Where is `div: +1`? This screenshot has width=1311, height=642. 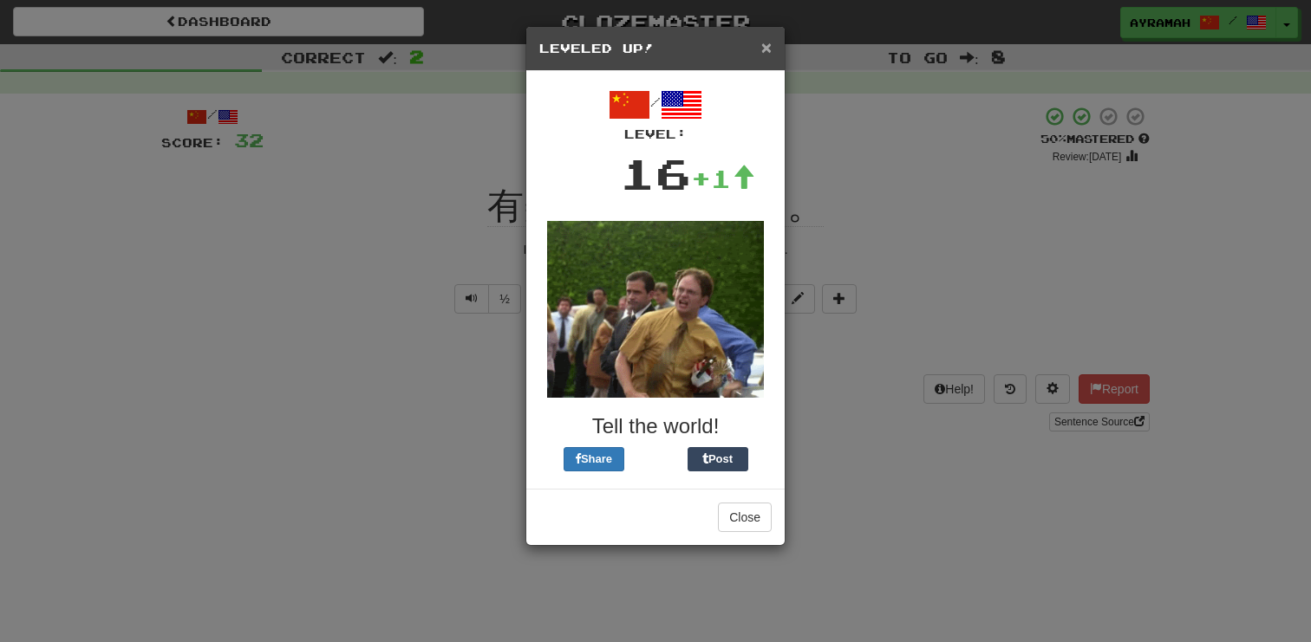
div: +1 is located at coordinates (723, 179).